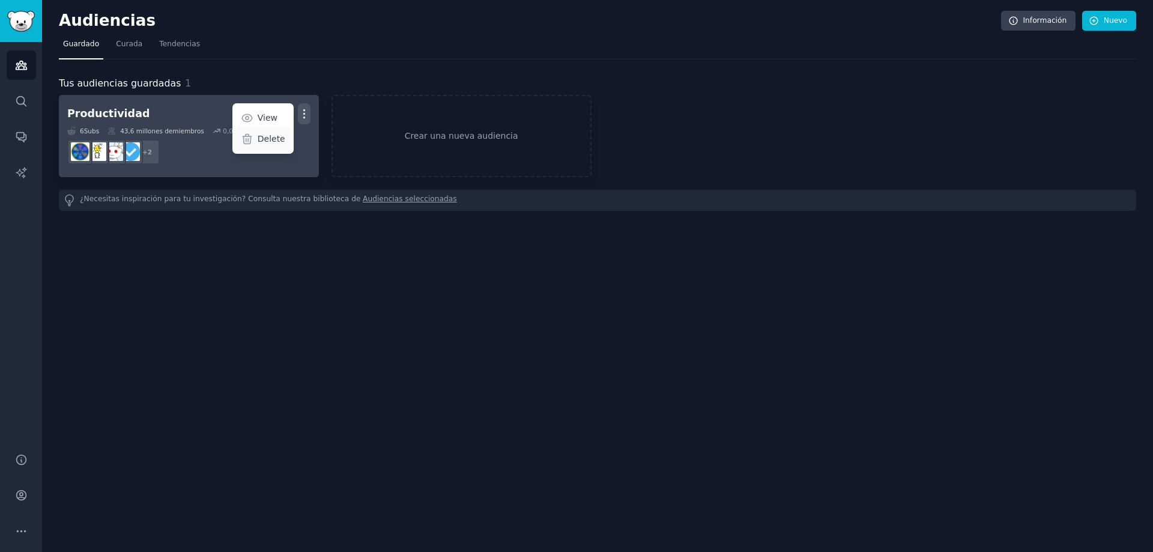 Image resolution: width=1153 pixels, height=552 pixels. What do you see at coordinates (410, 200) in the screenshot?
I see `a: Audiencias seleccionadas` at bounding box center [410, 200].